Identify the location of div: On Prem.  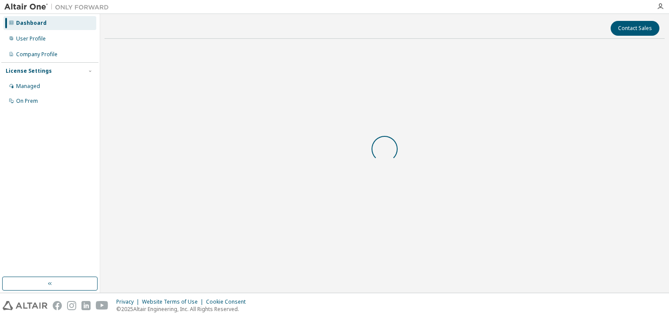
(27, 101).